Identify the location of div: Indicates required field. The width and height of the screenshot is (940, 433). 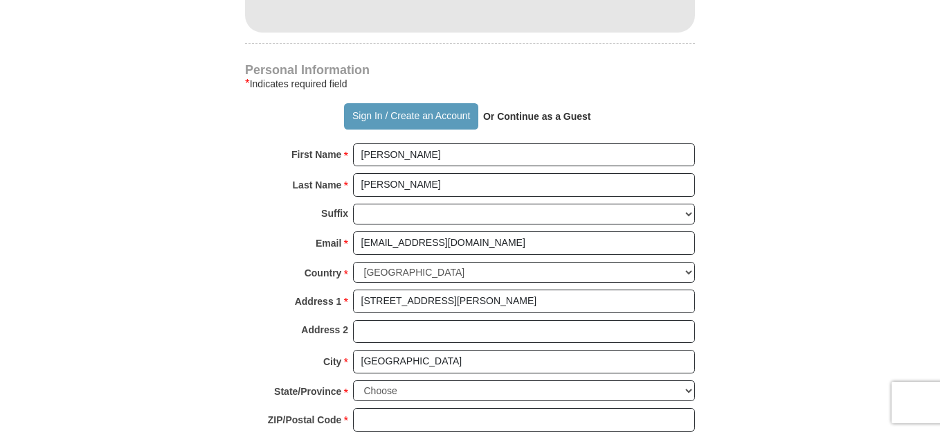
(470, 84).